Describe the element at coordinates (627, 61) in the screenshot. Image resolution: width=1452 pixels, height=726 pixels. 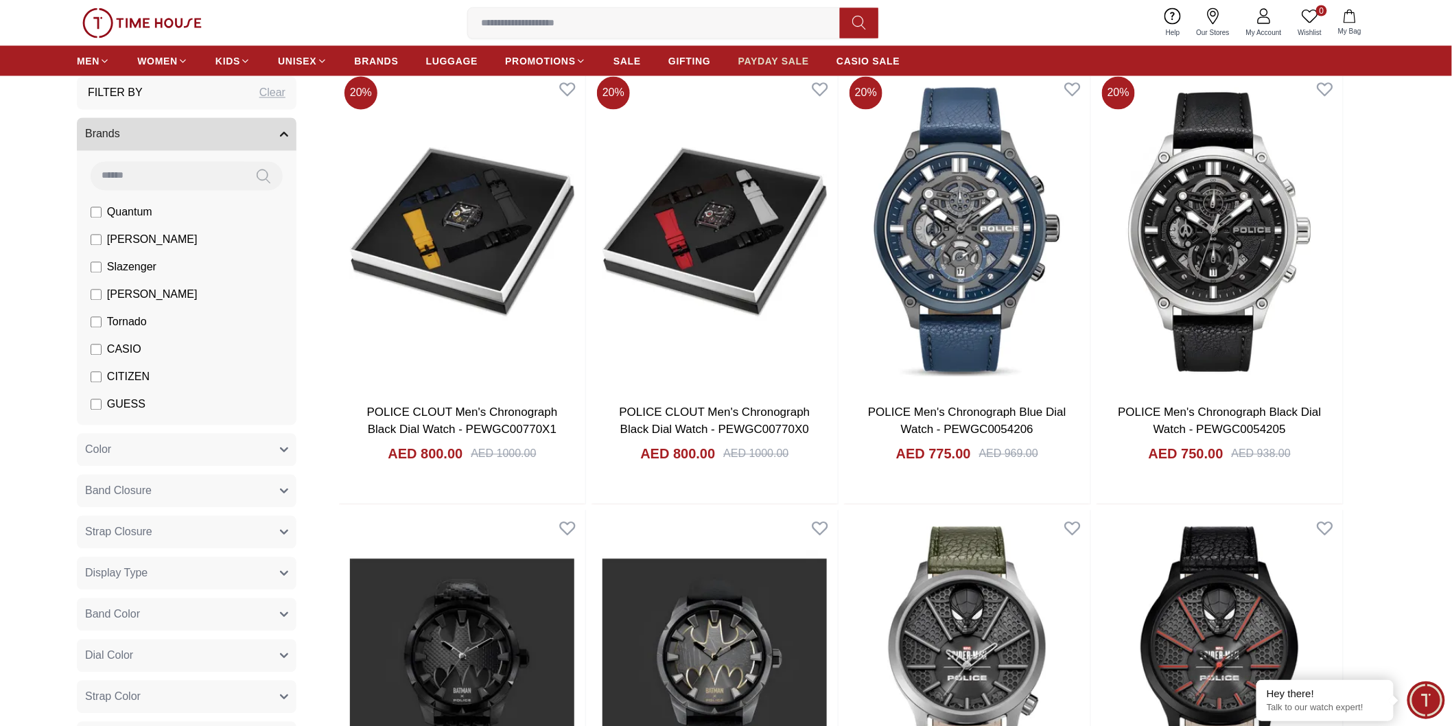
I see `span: SALE` at that location.